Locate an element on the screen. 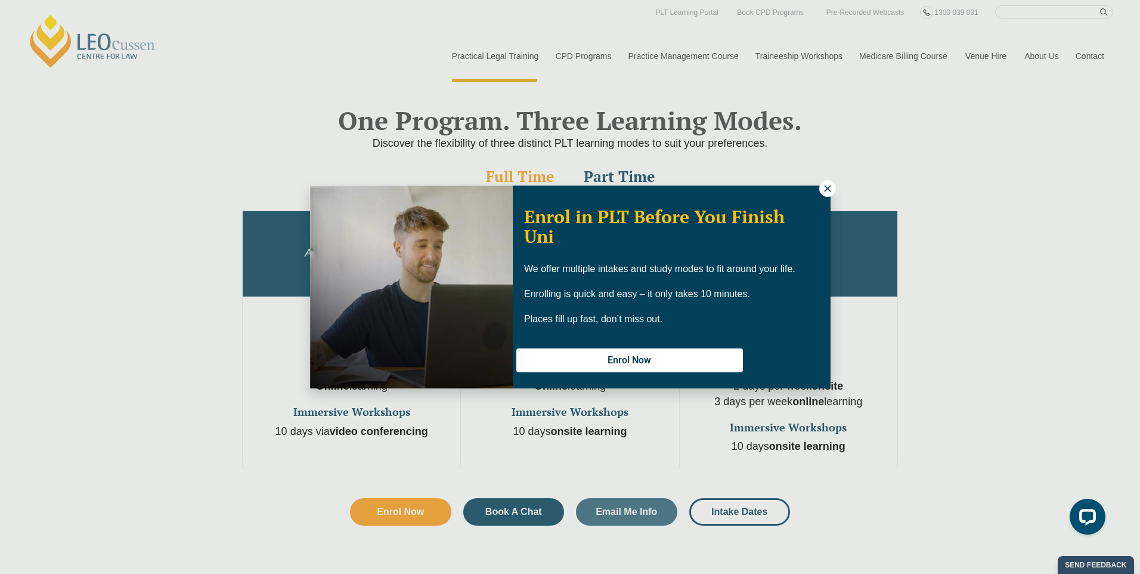 The width and height of the screenshot is (1140, 574). img: Woman in yellow blouse holding folders looking to the right and smiling is located at coordinates (411, 287).